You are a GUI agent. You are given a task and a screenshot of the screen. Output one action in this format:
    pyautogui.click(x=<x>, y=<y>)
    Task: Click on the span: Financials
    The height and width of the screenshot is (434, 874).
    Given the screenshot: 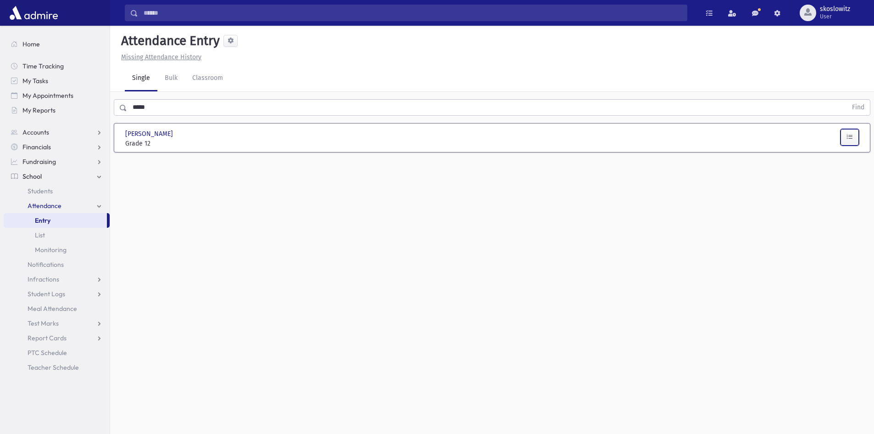 What is the action you would take?
    pyautogui.click(x=37, y=147)
    